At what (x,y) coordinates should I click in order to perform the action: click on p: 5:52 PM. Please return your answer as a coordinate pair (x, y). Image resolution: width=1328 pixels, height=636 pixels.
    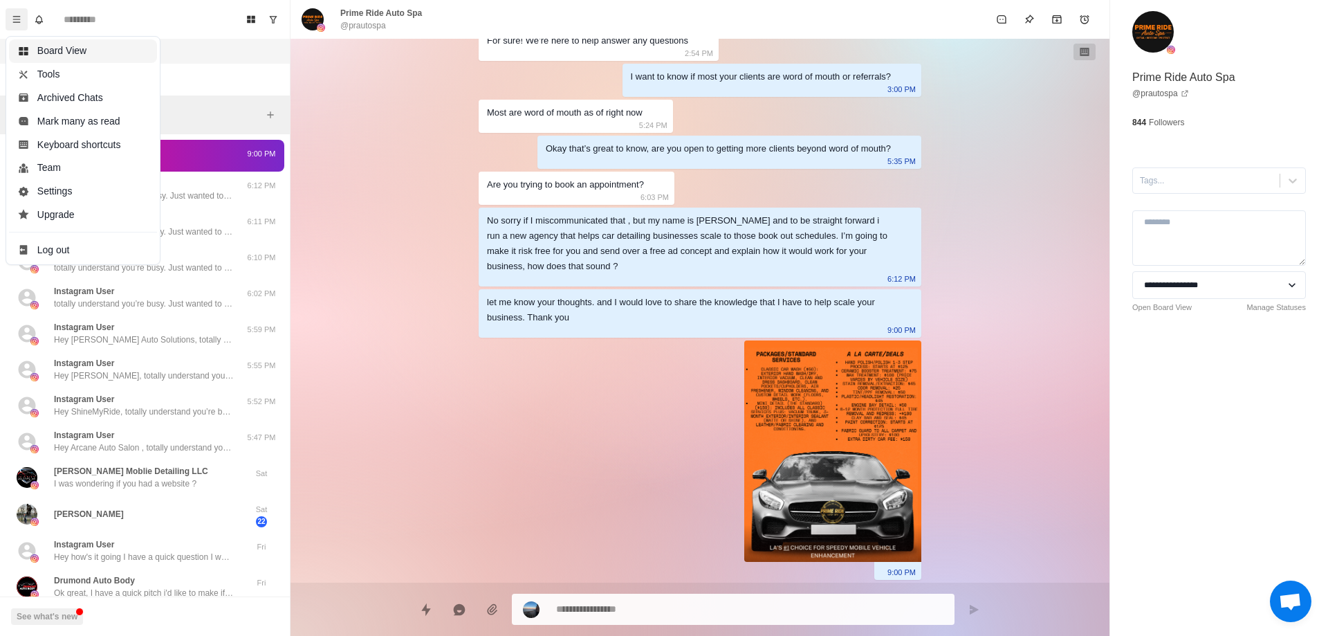
    Looking at the image, I should click on (261, 401).